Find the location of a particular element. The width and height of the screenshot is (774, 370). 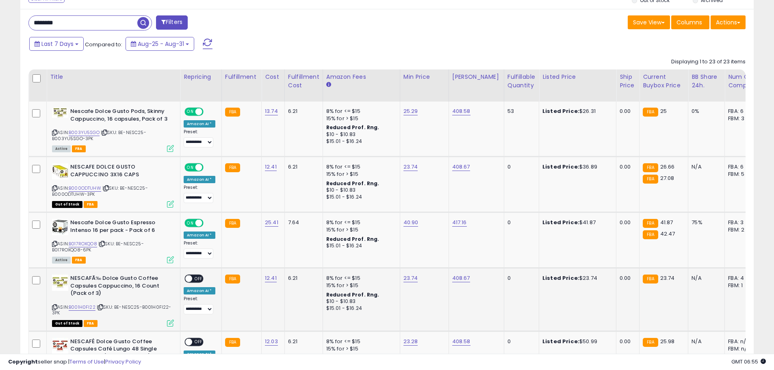

a: Terms of Use is located at coordinates (87, 362).